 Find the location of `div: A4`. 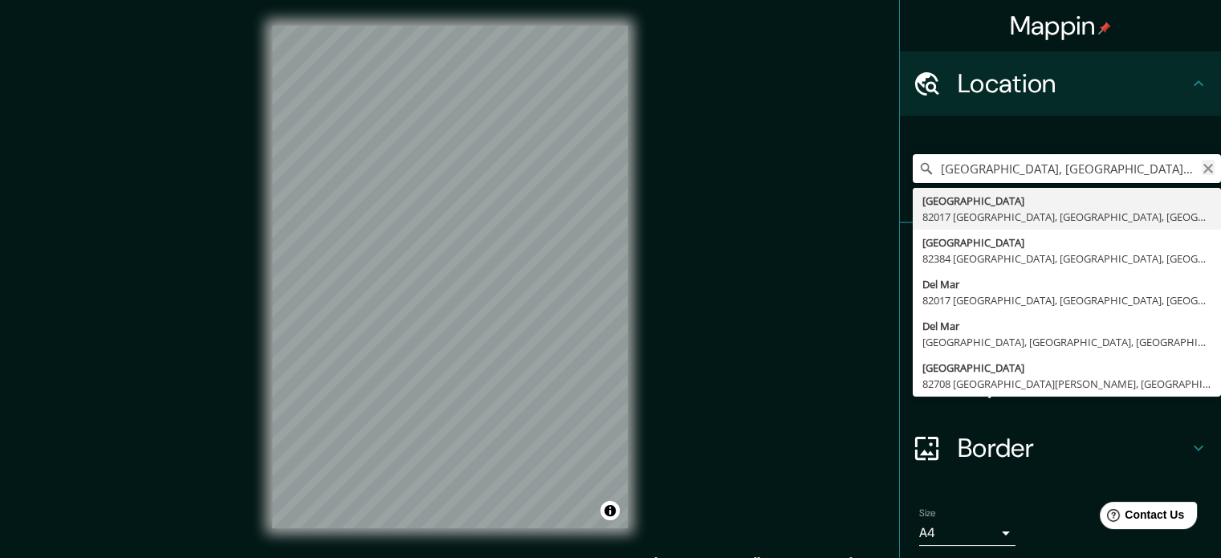

div: A4 is located at coordinates (967, 533).